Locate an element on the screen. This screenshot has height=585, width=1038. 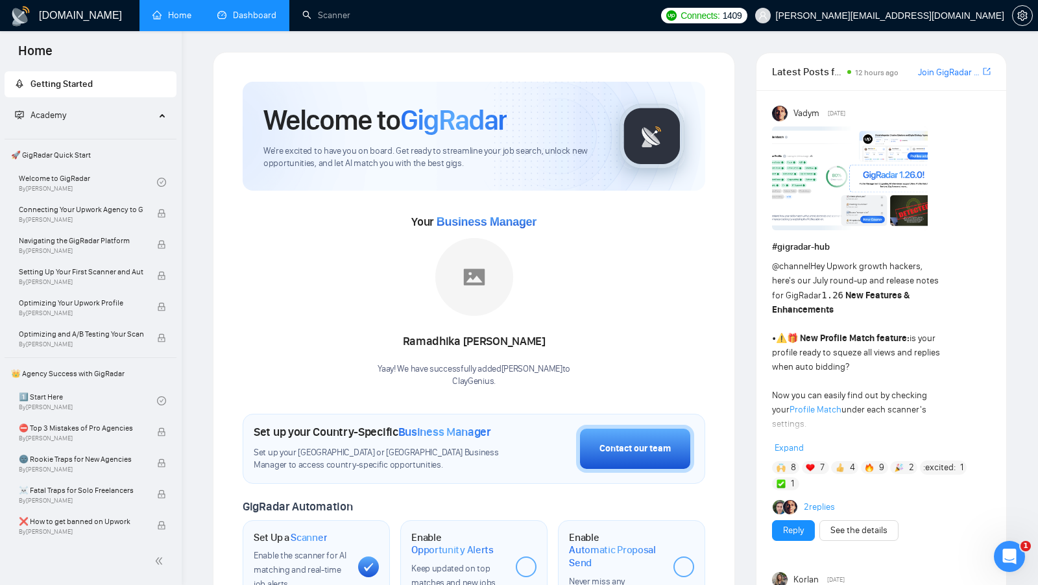
span: 7 is located at coordinates (822, 468).